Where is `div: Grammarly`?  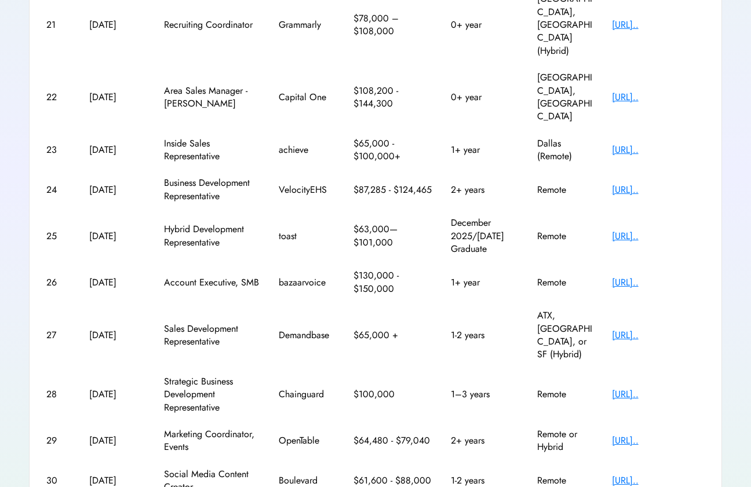 div: Grammarly is located at coordinates (308, 25).